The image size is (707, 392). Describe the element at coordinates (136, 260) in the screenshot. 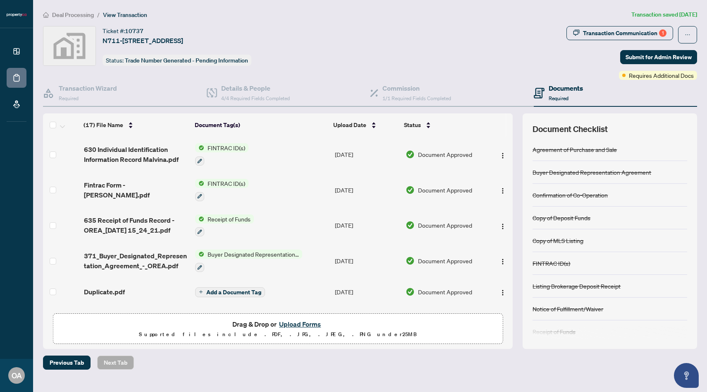

I see `span: 371_Buyer_Designated_Representation_Agreement_-_OREA.pdf` at that location.